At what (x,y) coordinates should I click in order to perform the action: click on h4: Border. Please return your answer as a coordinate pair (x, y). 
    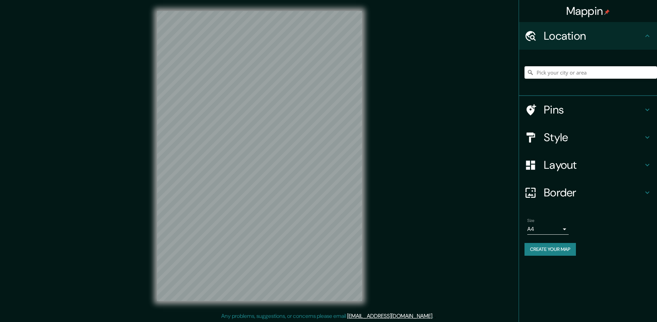
    Looking at the image, I should click on (594, 193).